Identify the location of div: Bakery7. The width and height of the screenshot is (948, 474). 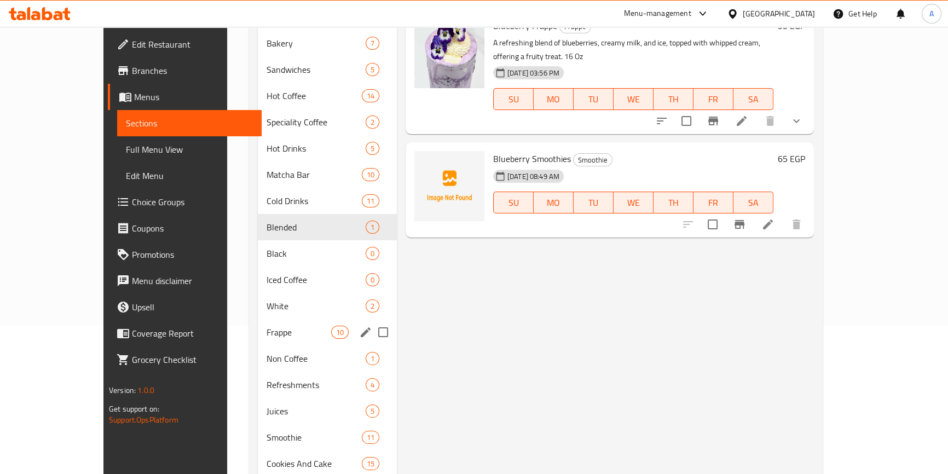
(327, 43).